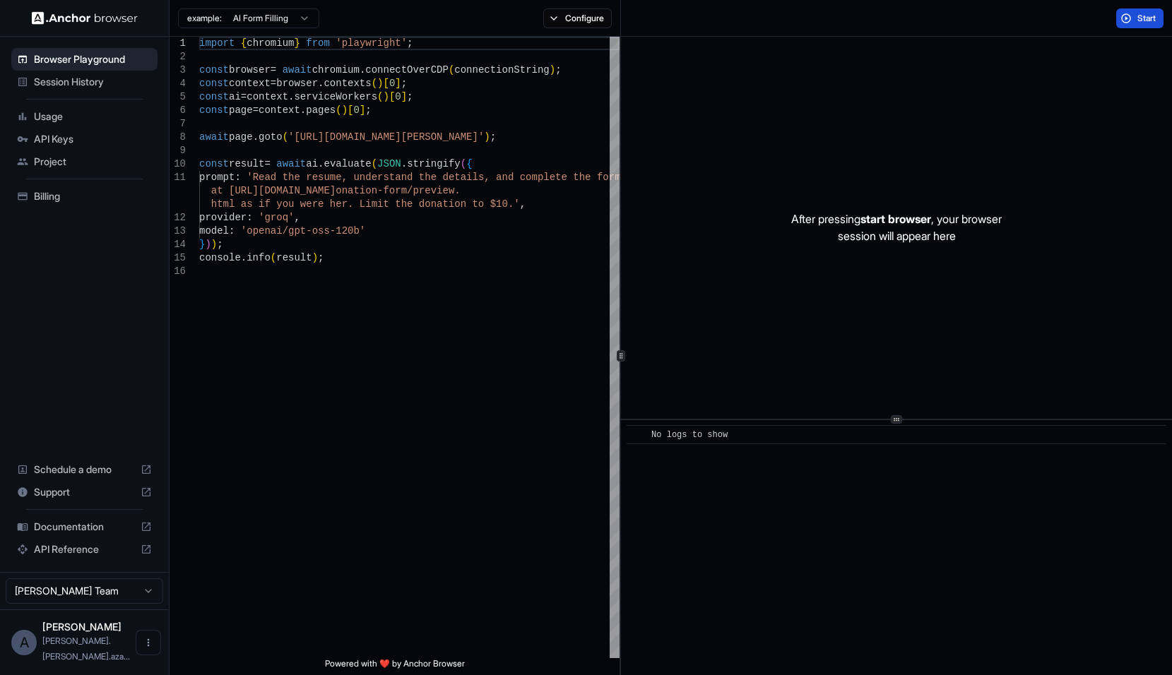 The image size is (1172, 675). I want to click on span: start browser, so click(895, 219).